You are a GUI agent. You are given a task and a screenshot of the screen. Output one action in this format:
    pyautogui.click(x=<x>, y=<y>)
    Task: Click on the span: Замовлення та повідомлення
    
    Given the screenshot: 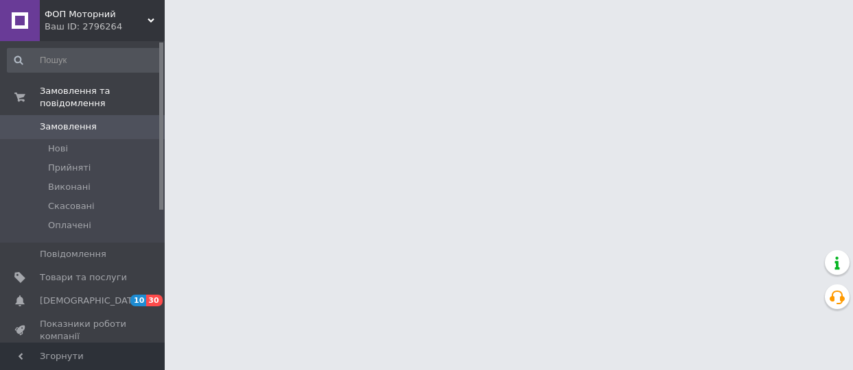 What is the action you would take?
    pyautogui.click(x=102, y=97)
    